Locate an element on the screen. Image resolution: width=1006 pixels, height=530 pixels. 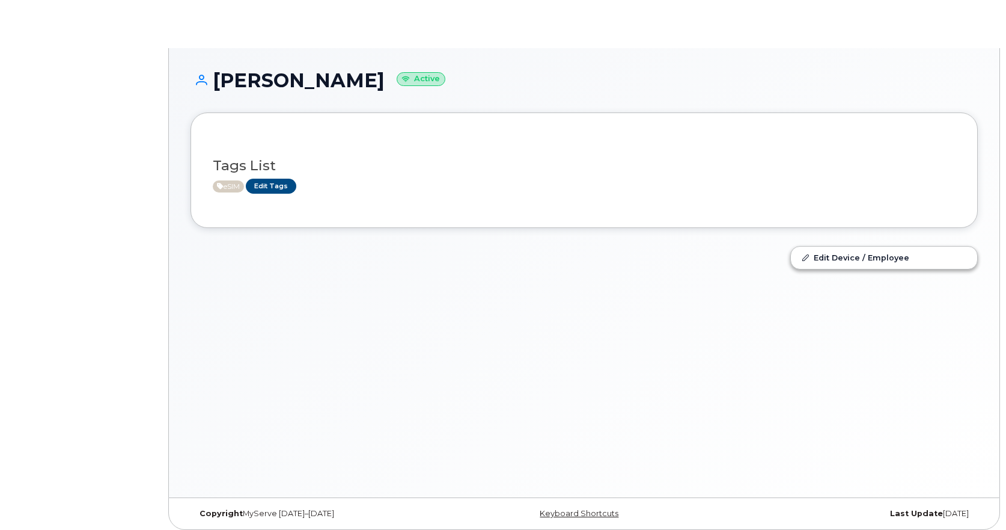
a: Keyboard Shortcuts is located at coordinates (579, 513).